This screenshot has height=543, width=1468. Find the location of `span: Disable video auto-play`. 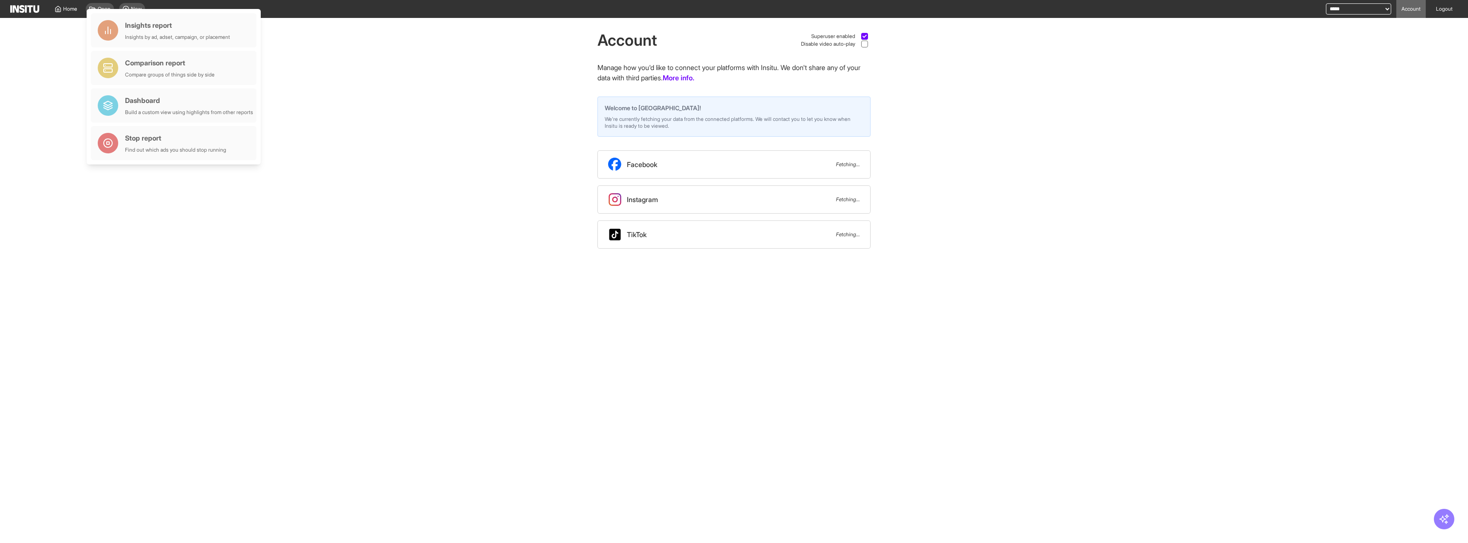

span: Disable video auto-play is located at coordinates (828, 44).